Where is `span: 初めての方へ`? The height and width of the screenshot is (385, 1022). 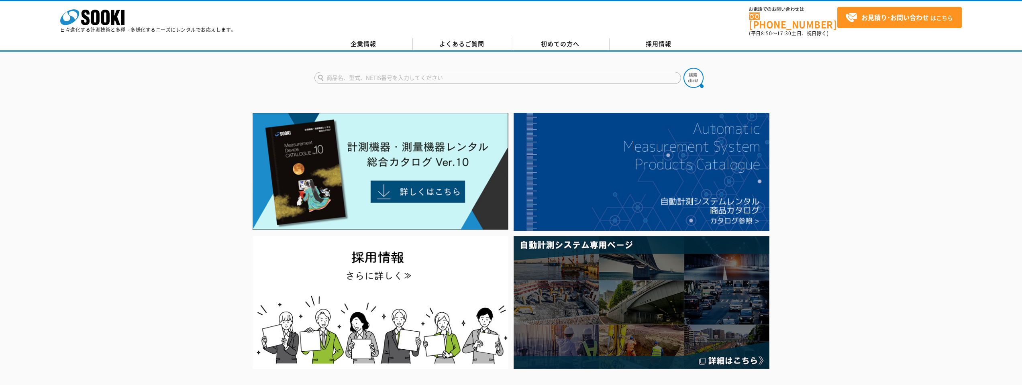 span: 初めての方へ is located at coordinates (560, 44).